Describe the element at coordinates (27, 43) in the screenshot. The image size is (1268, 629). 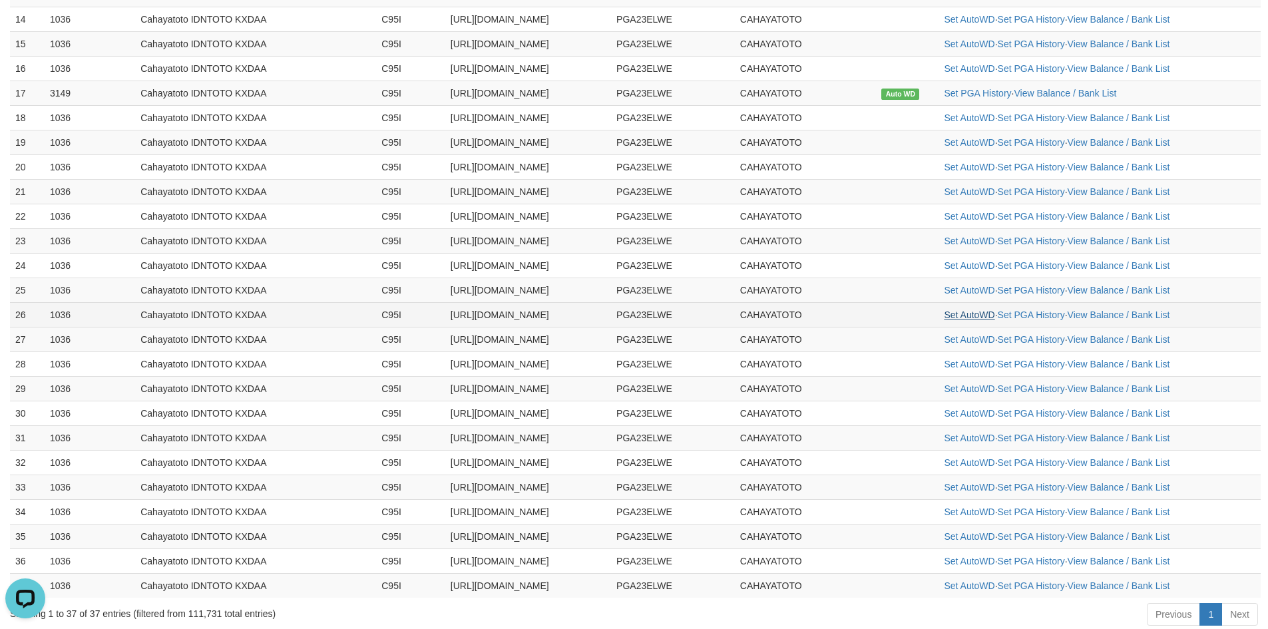
I see `td: 15` at that location.